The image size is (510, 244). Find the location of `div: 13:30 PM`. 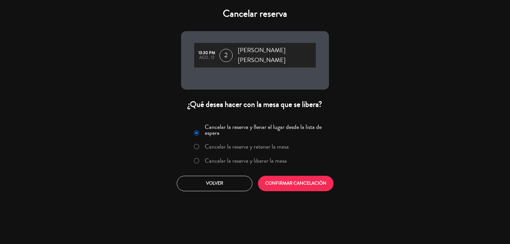

div: 13:30 PM is located at coordinates (207, 53).